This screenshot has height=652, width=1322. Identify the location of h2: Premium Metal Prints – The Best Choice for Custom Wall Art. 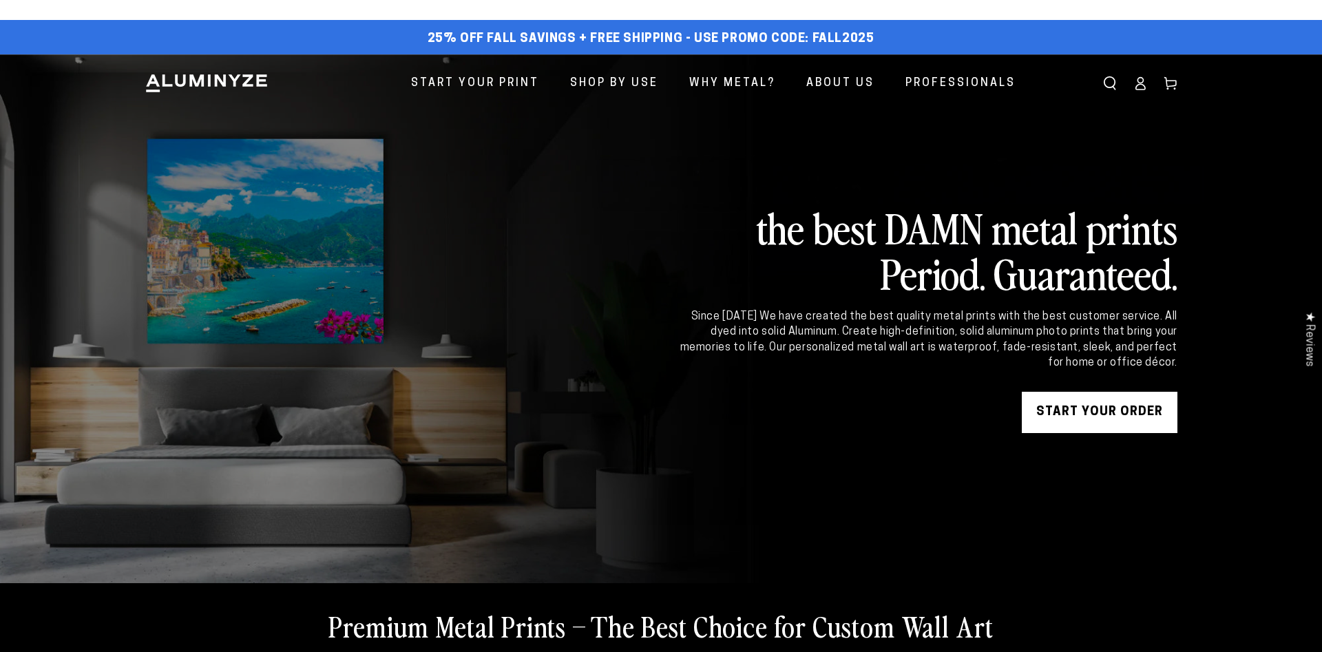
(661, 626).